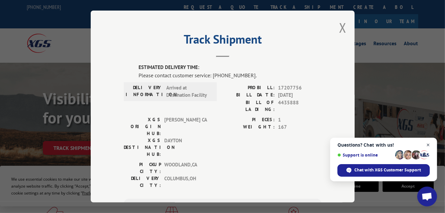  I want to click on button: Close modal, so click(342, 27).